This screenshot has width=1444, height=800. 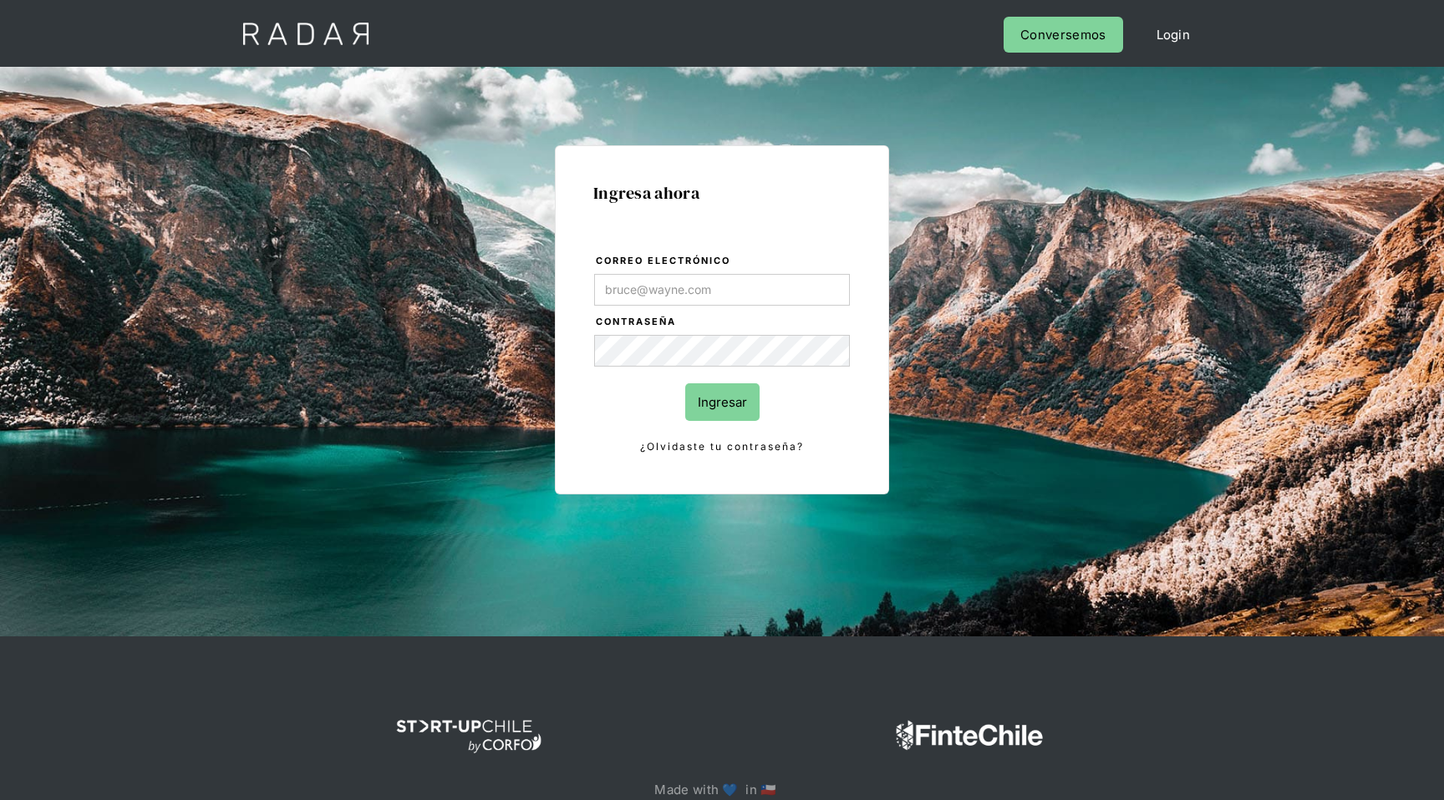 I want to click on label: Correo electrónico, so click(x=723, y=261).